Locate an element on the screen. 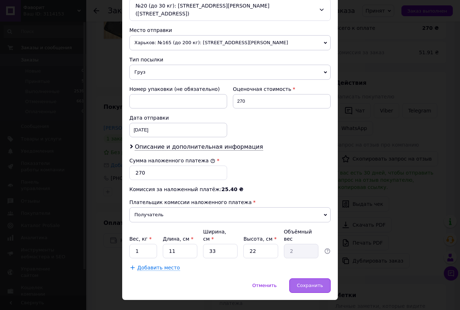 This screenshot has height=310, width=460. span: Получатель is located at coordinates (230, 215).